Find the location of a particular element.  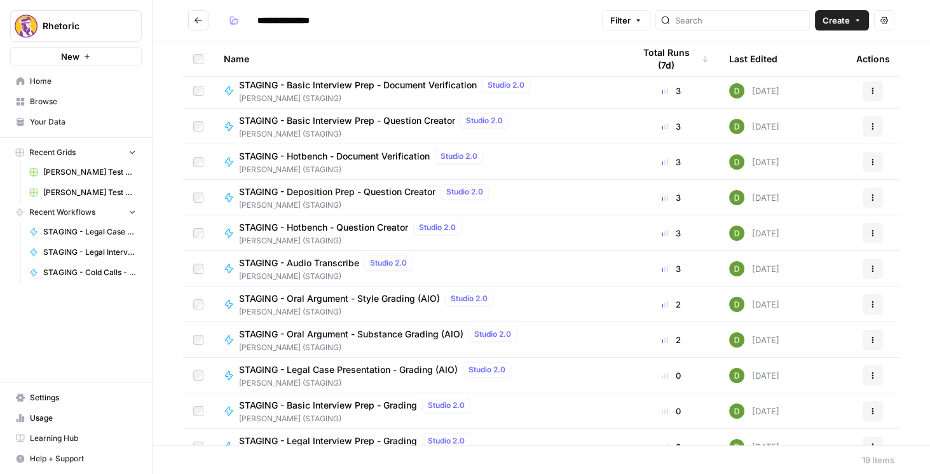

button: Create is located at coordinates (842, 20).